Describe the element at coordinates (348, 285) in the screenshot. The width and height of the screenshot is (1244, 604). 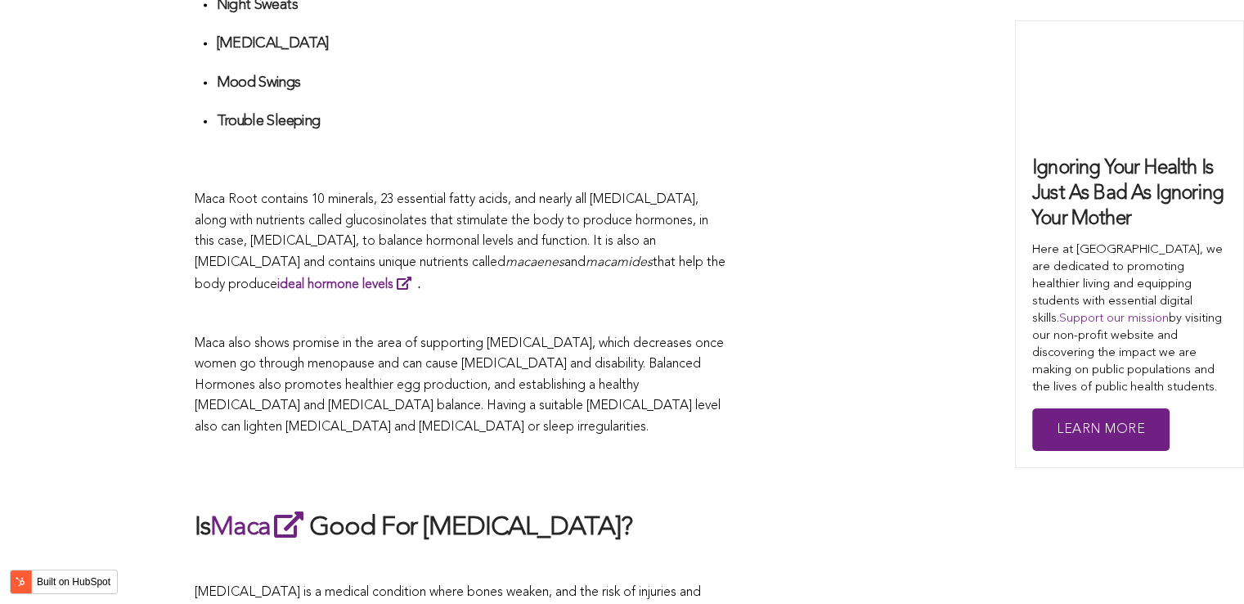
I see `a: ideal hormone levels` at that location.